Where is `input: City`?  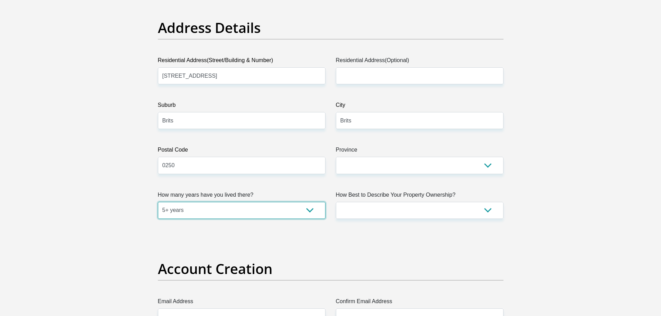
input: City is located at coordinates (419, 120).